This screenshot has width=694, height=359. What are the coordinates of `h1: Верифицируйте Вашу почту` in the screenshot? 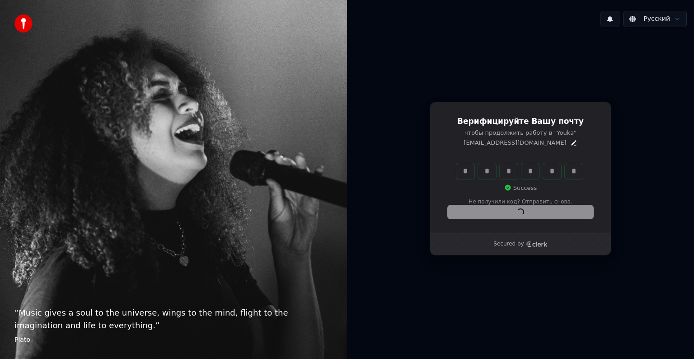 It's located at (520, 122).